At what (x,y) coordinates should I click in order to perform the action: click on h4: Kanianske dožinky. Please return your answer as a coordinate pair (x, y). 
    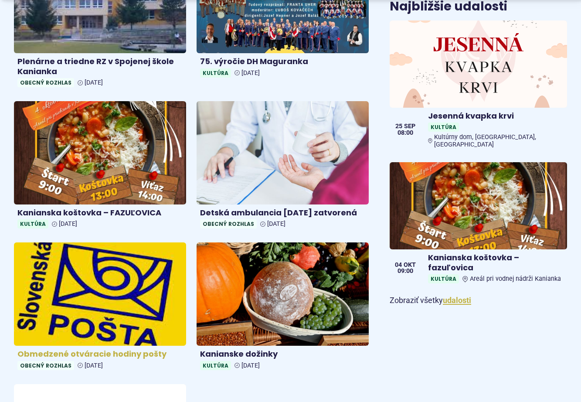
    Looking at the image, I should click on (282, 354).